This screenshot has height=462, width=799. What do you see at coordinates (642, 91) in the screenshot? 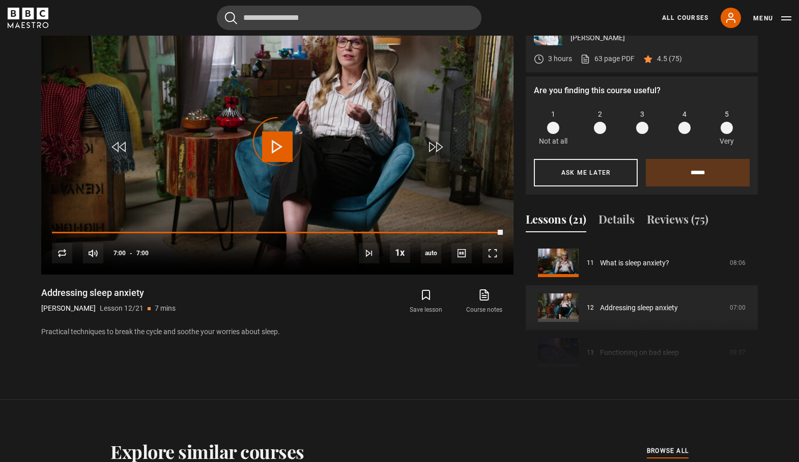
I see `p: Are you finding this course useful?` at bounding box center [642, 91].